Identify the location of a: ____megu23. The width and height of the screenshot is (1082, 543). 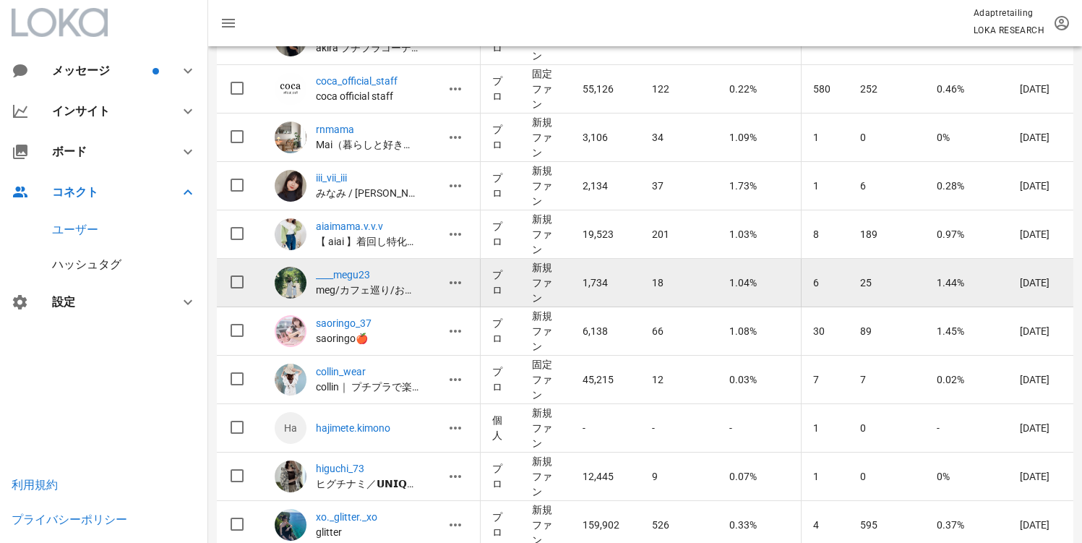
(367, 275).